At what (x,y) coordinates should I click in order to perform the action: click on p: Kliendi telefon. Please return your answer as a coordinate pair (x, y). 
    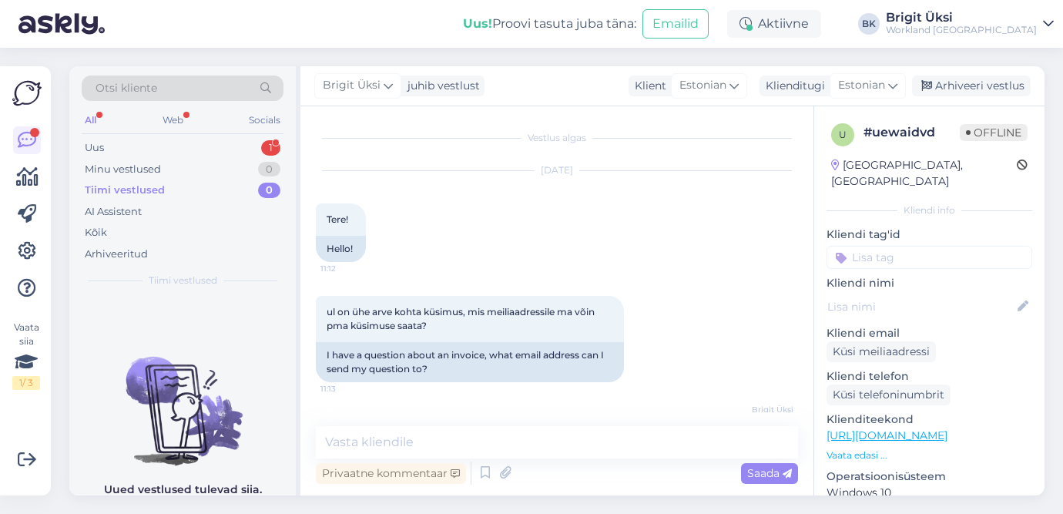
    Looking at the image, I should click on (929, 376).